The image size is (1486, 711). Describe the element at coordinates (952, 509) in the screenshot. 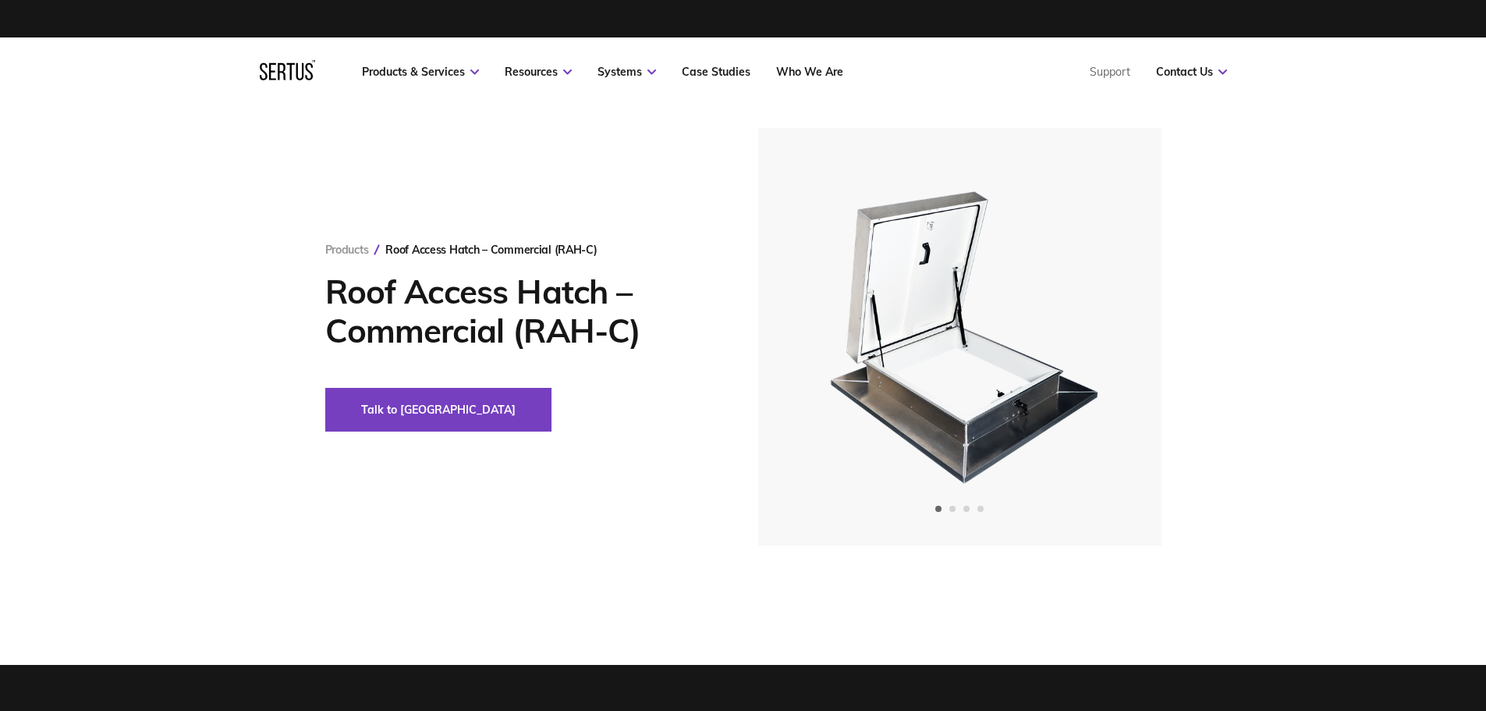

I see `span: Go to slide 2` at that location.